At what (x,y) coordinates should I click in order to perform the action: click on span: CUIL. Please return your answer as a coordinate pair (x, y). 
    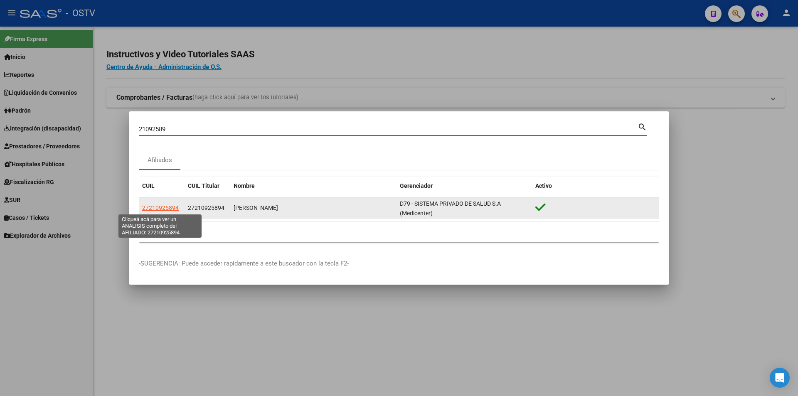
    Looking at the image, I should click on (148, 186).